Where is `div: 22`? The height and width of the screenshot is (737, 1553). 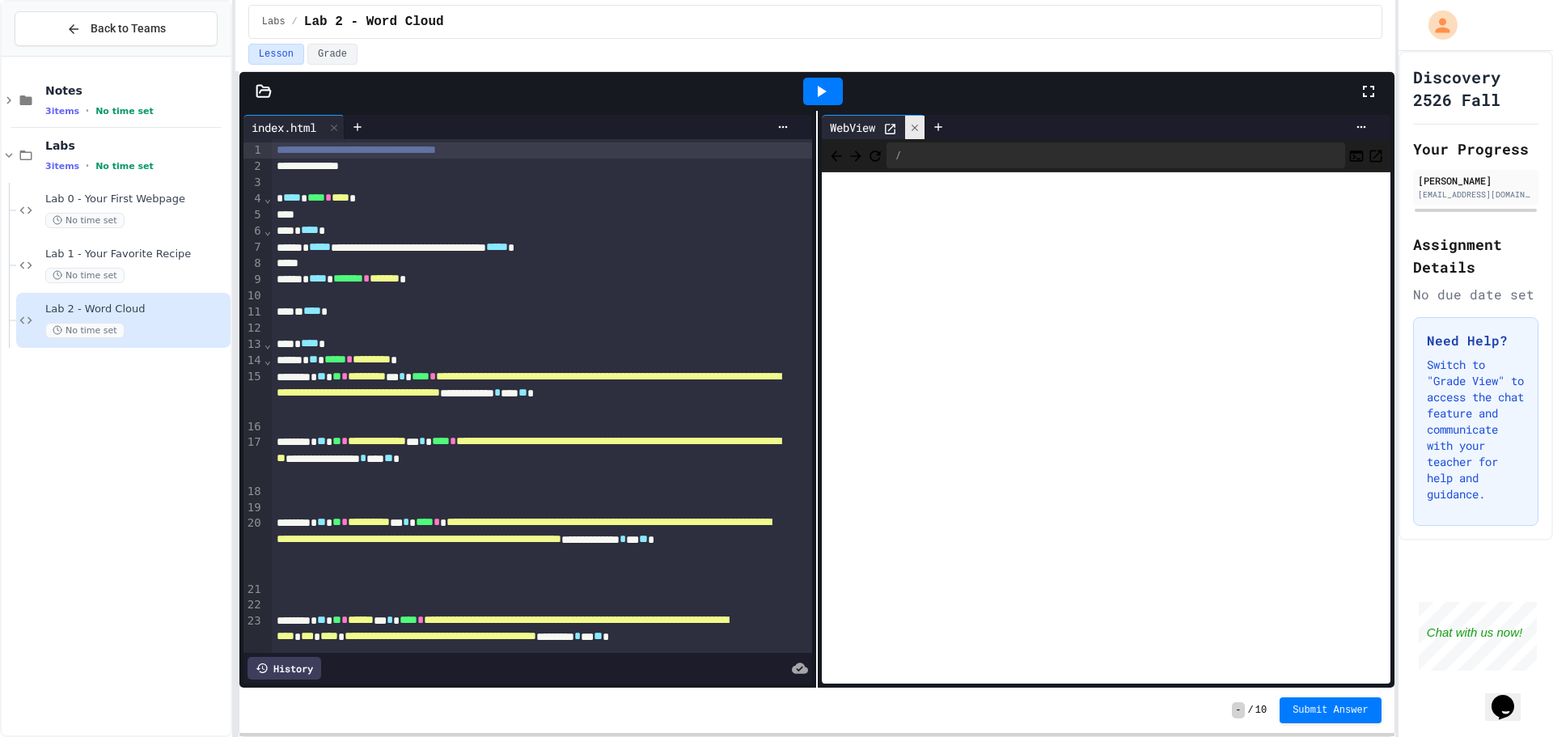 div: 22 is located at coordinates (253, 605).